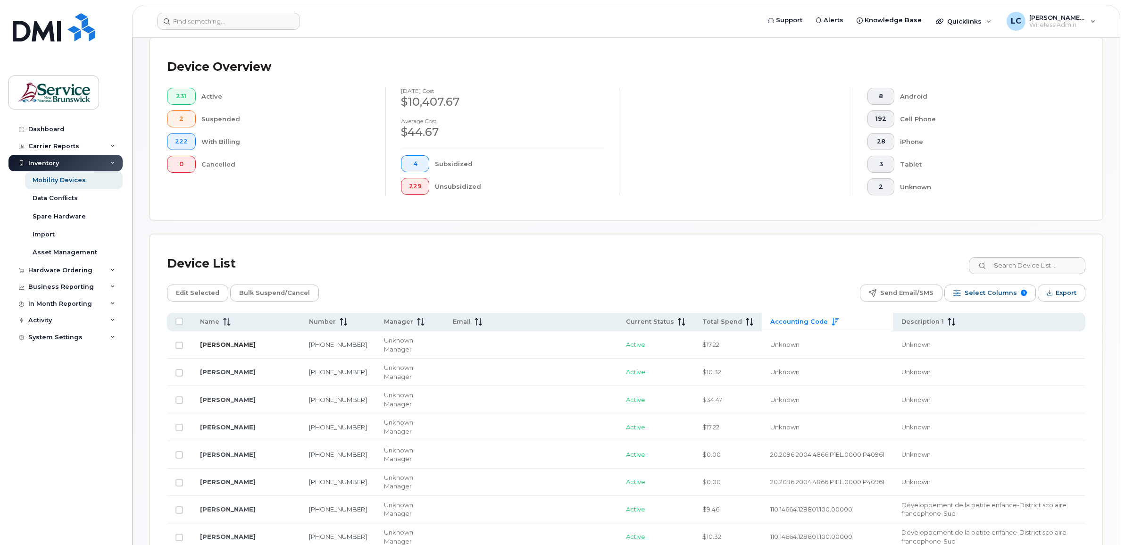  I want to click on span: $0.00, so click(711, 454).